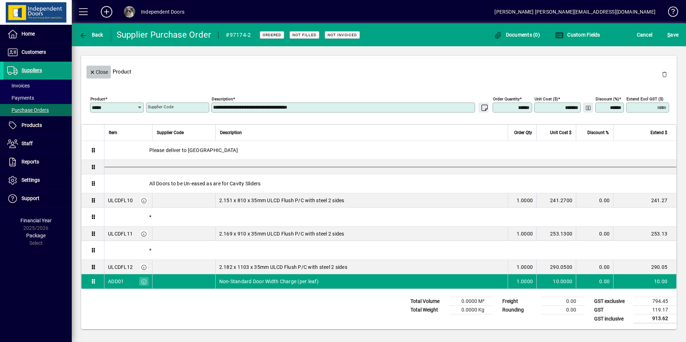 The height and width of the screenshot is (342, 686). I want to click on span: Item, so click(113, 133).